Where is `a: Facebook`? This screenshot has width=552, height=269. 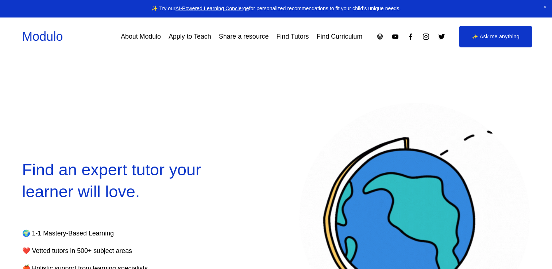 a: Facebook is located at coordinates (410, 36).